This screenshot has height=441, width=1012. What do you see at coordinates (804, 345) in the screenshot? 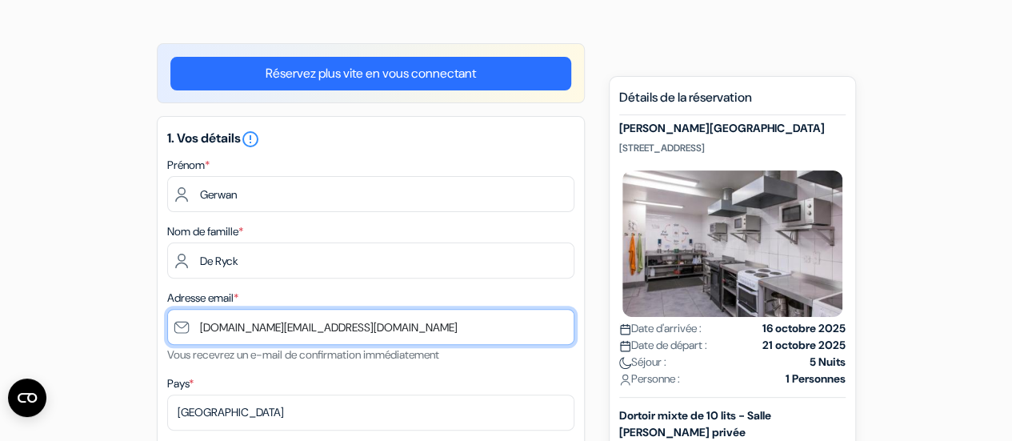
I see `strong: 21 octobre 2025` at bounding box center [804, 345].